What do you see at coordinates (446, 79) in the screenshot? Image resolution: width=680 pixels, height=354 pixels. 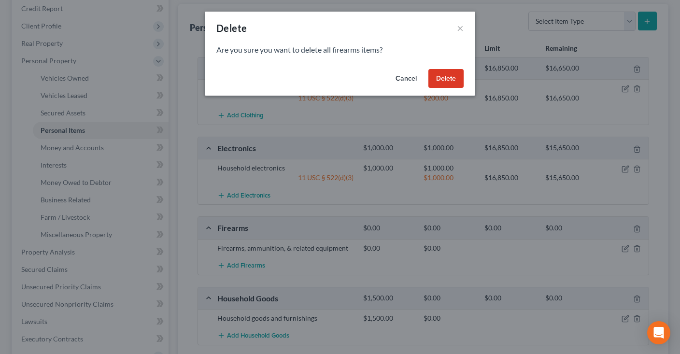 I see `button: Delete` at bounding box center [446, 79].